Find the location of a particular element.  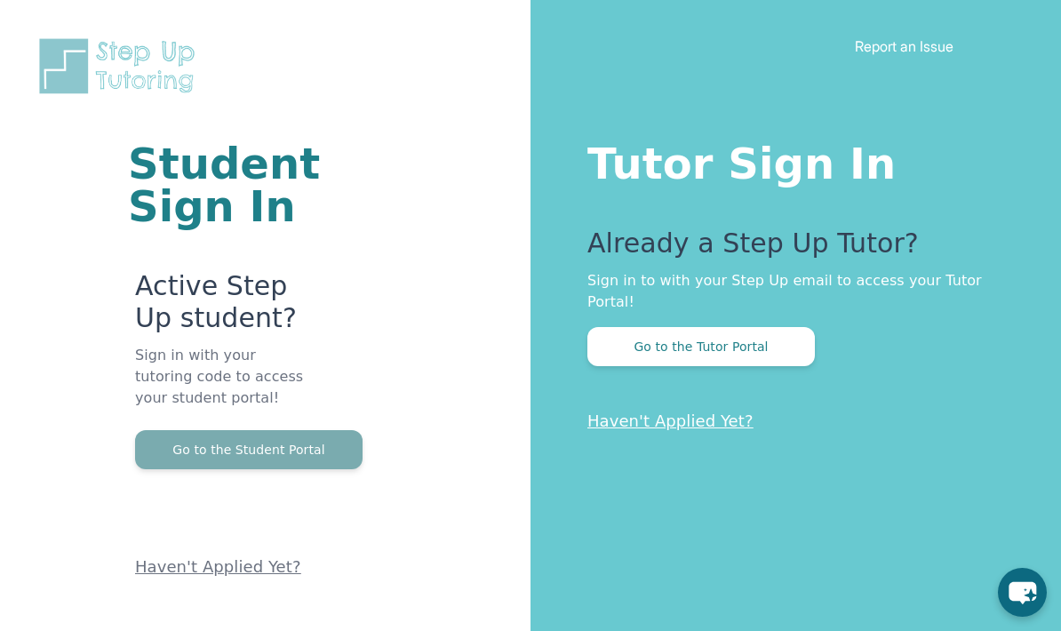

h1: Student Sign In is located at coordinates (222, 185).